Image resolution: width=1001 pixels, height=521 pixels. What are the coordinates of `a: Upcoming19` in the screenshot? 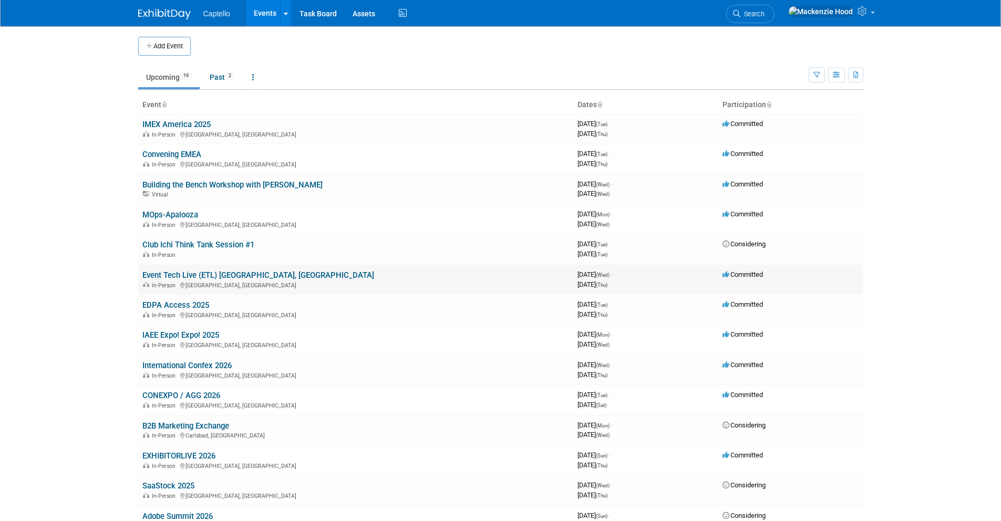 It's located at (169, 77).